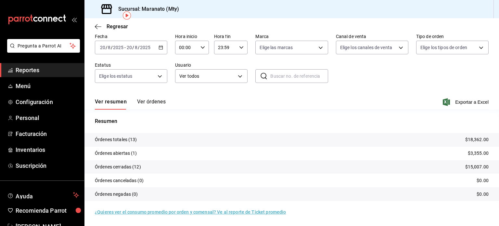 Image resolution: width=499 pixels, height=226 pixels. What do you see at coordinates (47, 149) in the screenshot?
I see `span: Inventarios` at bounding box center [47, 149].